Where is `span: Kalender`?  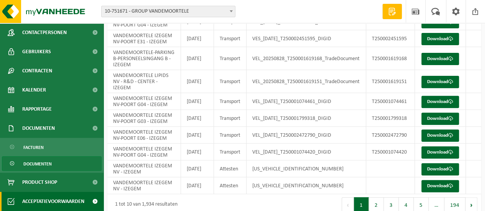
span: Kalender is located at coordinates (34, 90).